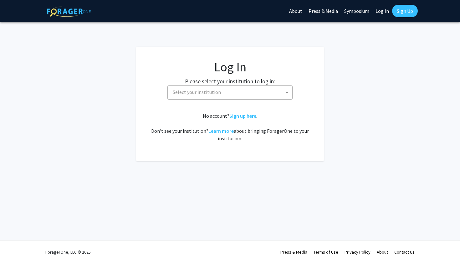 The width and height of the screenshot is (460, 263). I want to click on img: ForagerOne Logo, so click(69, 11).